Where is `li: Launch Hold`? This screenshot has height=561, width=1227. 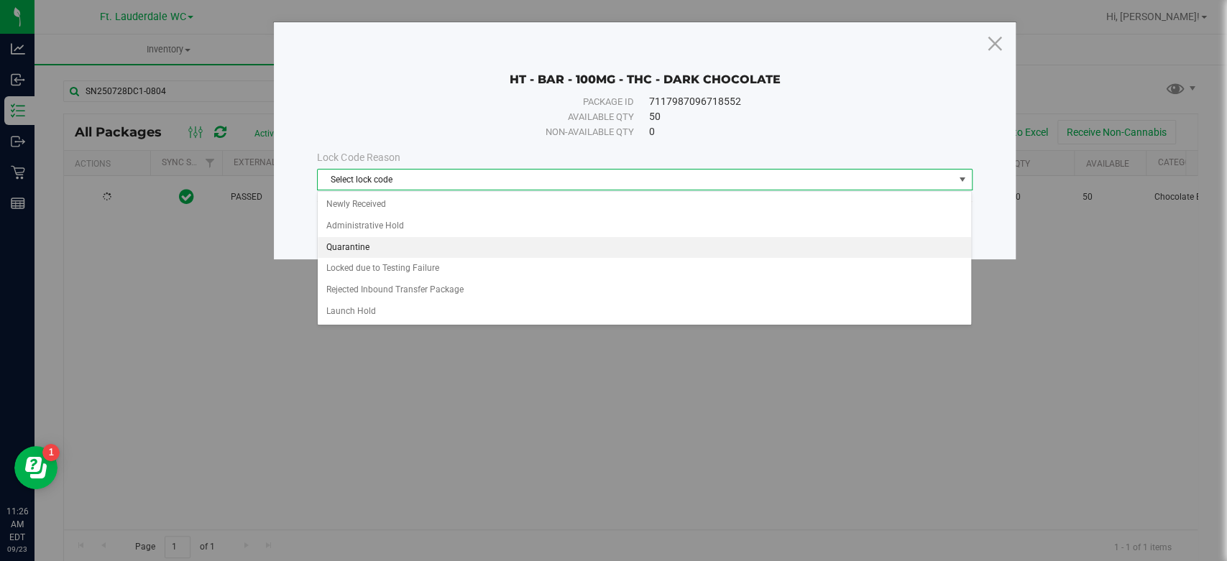
li: Launch Hold is located at coordinates (644, 312).